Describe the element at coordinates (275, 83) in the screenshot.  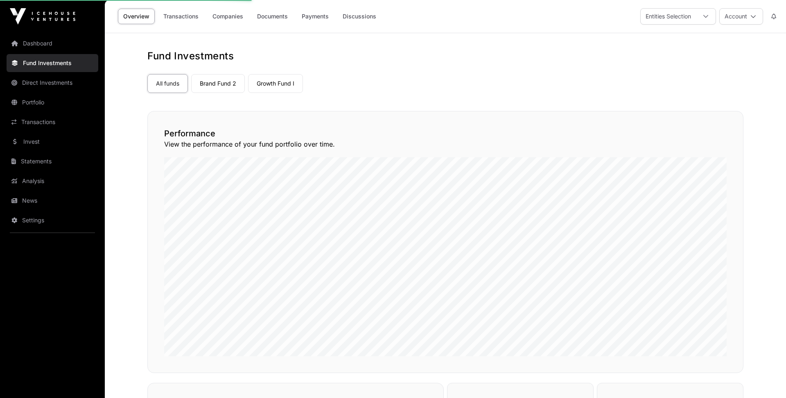
I see `a: Growth Fund I` at that location.